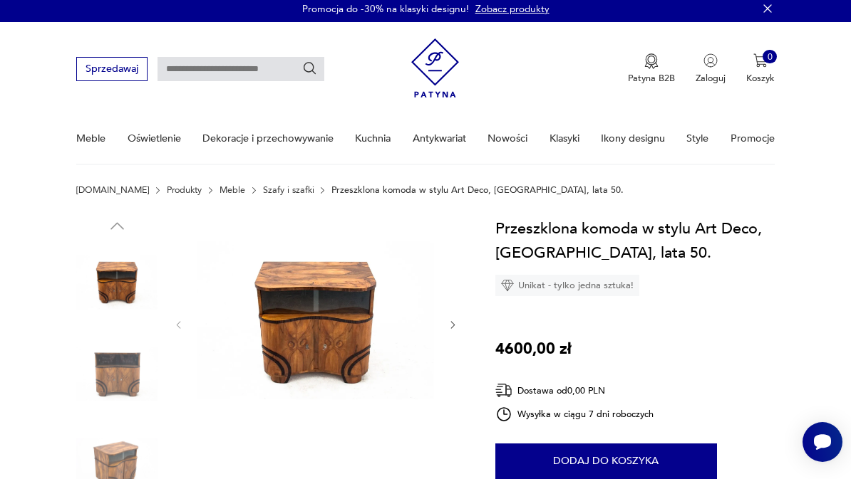  What do you see at coordinates (574, 415) in the screenshot?
I see `div: Wysyłka w ciągu 7 dni roboczych` at bounding box center [574, 415].